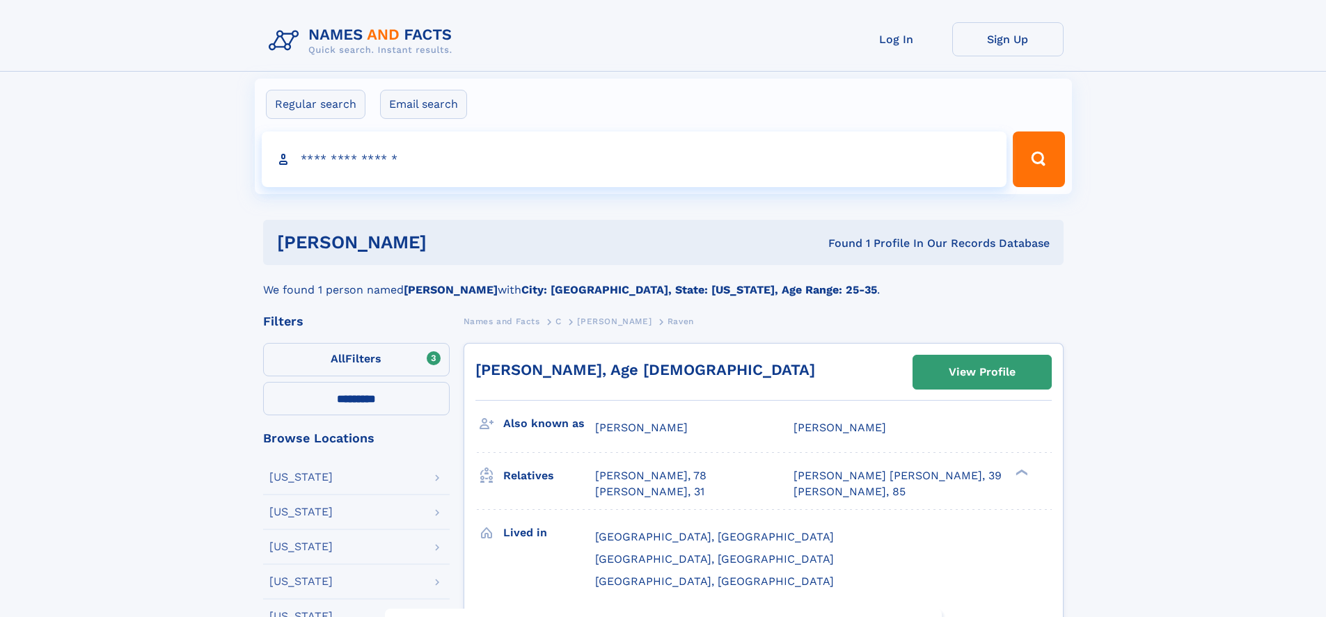 This screenshot has height=617, width=1326. What do you see at coordinates (423, 104) in the screenshot?
I see `label: Email search` at bounding box center [423, 104].